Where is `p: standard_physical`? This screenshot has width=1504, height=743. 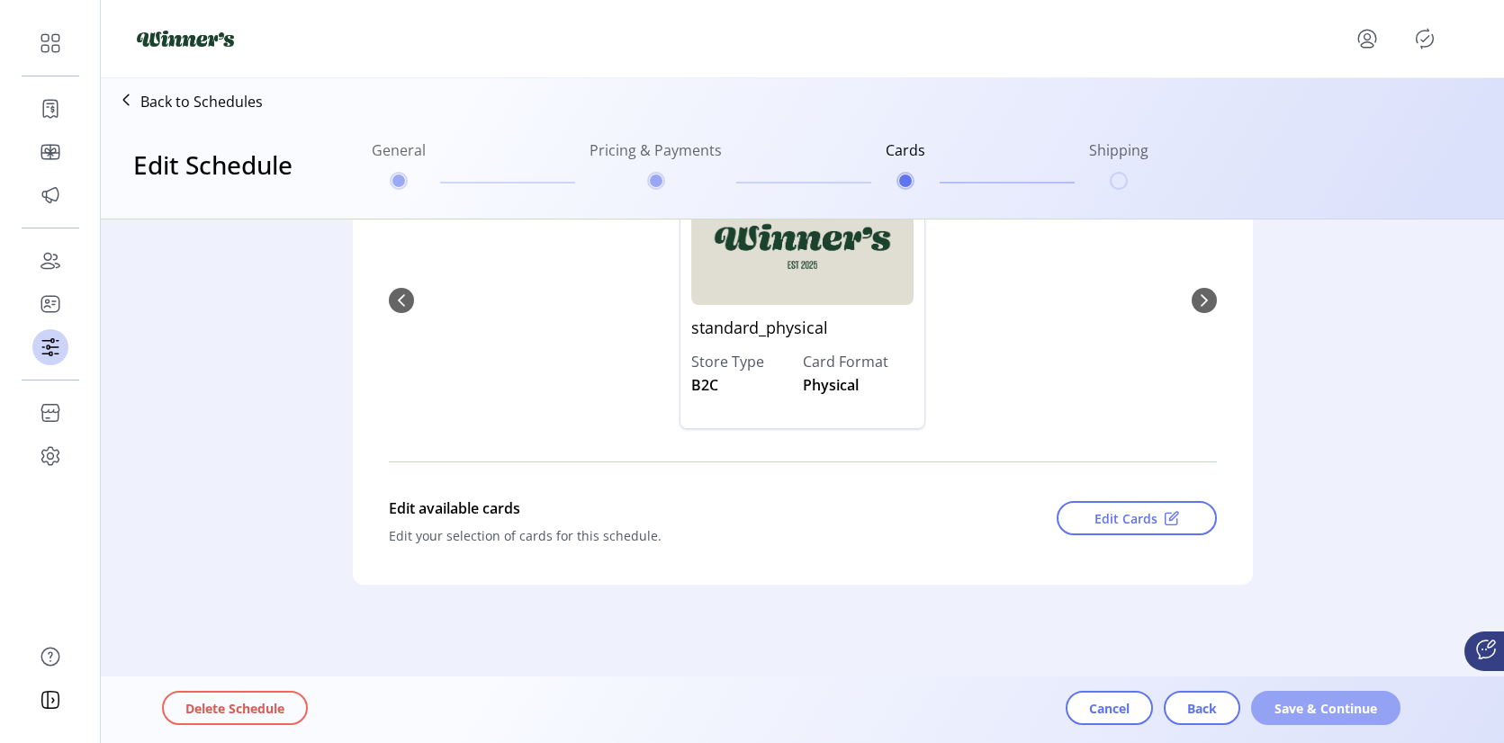 p: standard_physical is located at coordinates (802, 328).